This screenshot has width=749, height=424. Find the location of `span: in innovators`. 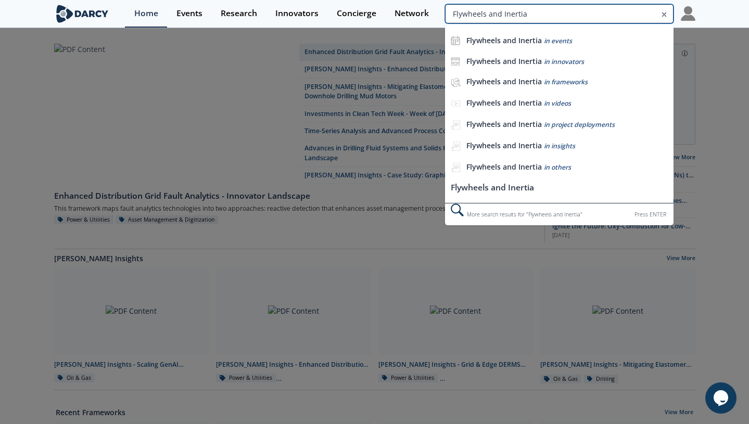

span: in innovators is located at coordinates (563, 61).